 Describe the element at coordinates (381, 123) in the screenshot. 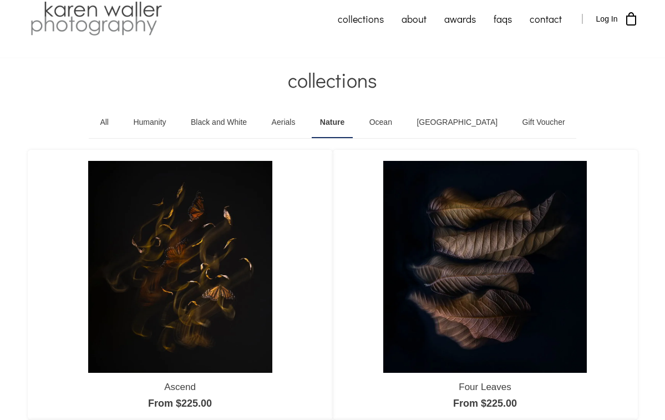

I see `a: Ocean` at that location.